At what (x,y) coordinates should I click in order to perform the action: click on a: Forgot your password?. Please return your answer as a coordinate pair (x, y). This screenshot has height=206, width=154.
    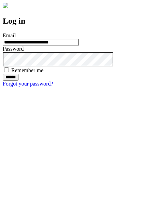
    Looking at the image, I should click on (28, 83).